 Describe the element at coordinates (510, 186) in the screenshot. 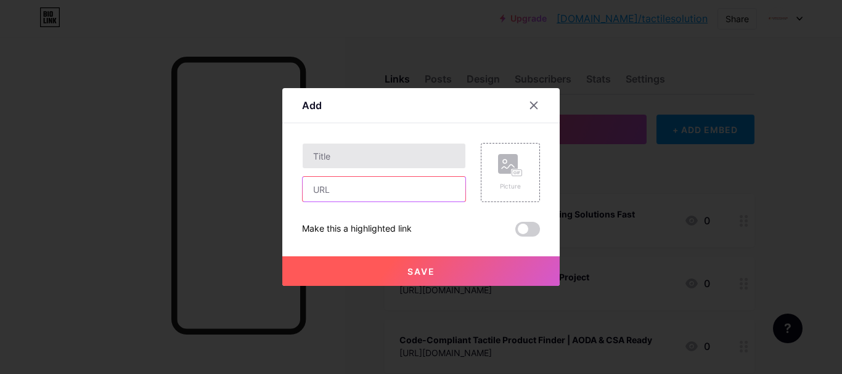

I see `div: Picture` at that location.